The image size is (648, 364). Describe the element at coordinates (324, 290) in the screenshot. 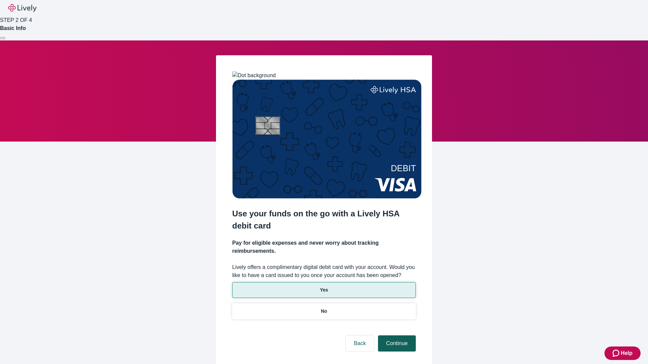

I see `button: Yes` at that location.